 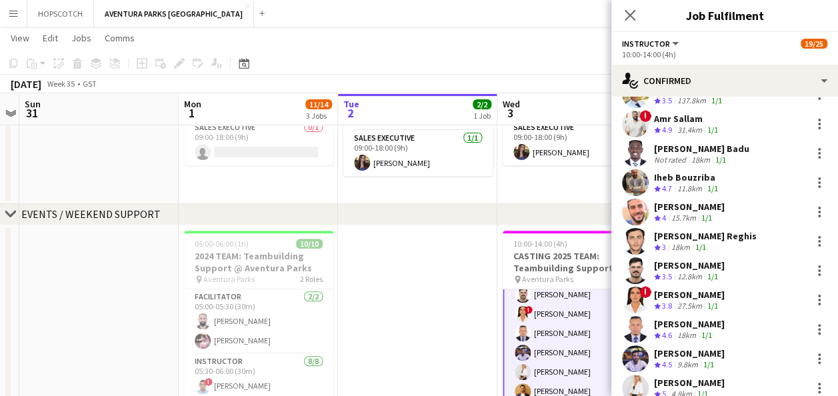 I want to click on div: 10:00-14:00 (4h), so click(x=725, y=54).